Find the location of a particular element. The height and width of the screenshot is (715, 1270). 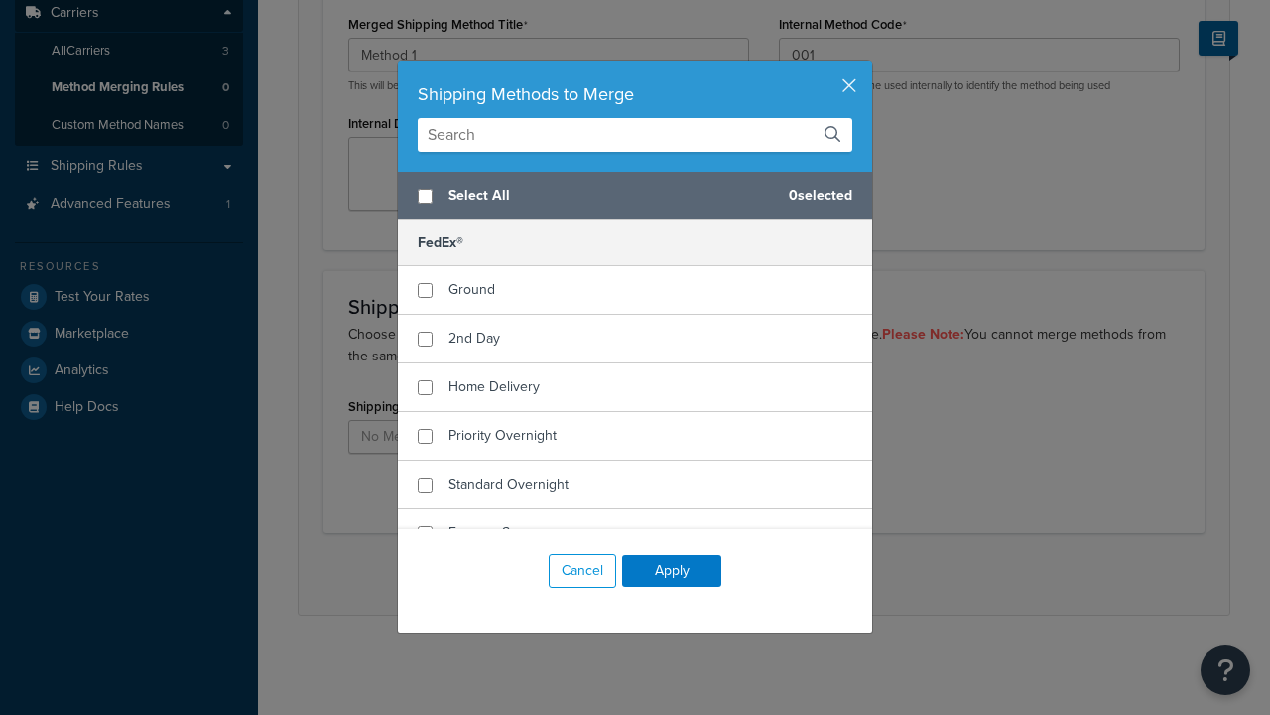

h5: FedEx® is located at coordinates (635, 243).